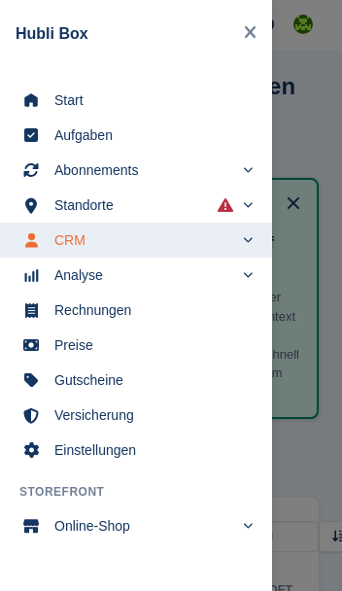 This screenshot has width=342, height=591. I want to click on span: Online-Shop, so click(144, 526).